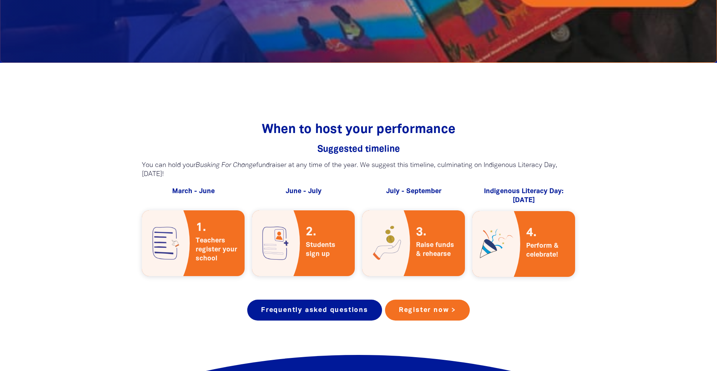 This screenshot has height=371, width=717. Describe the element at coordinates (166, 243) in the screenshot. I see `img: raisley-icons-register-school-png-3732de.png` at that location.